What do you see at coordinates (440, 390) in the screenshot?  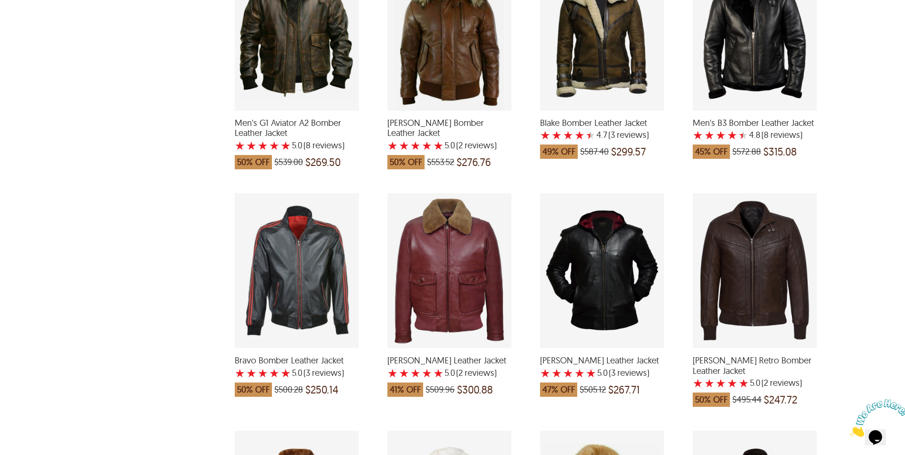 I see `span: $509.96` at bounding box center [440, 390].